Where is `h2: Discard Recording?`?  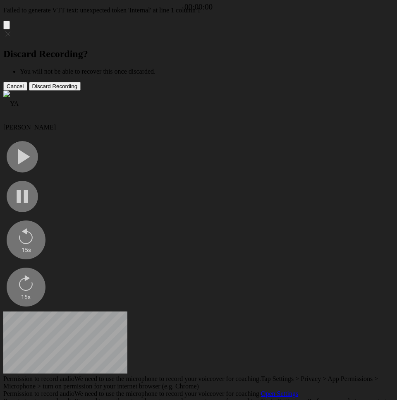
h2: Discard Recording? is located at coordinates (198, 54).